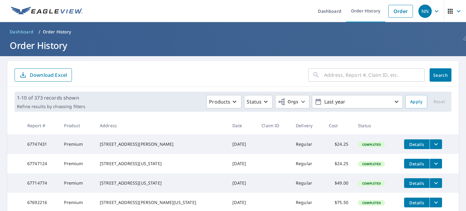  Describe the element at coordinates (161, 125) in the screenshot. I see `th: Address` at that location.